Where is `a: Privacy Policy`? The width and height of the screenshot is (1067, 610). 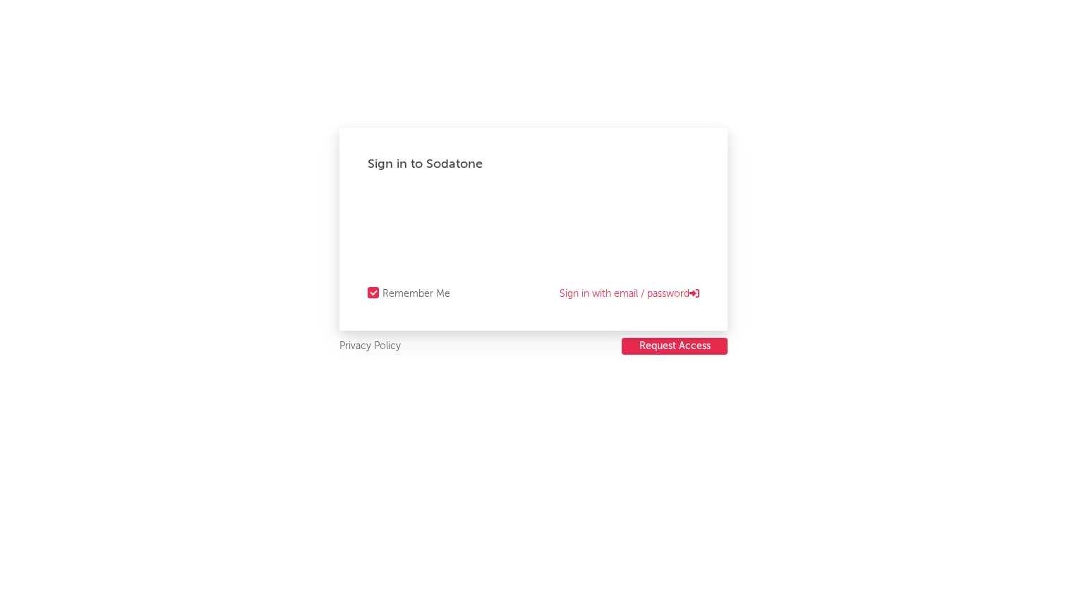 a: Privacy Policy is located at coordinates (370, 346).